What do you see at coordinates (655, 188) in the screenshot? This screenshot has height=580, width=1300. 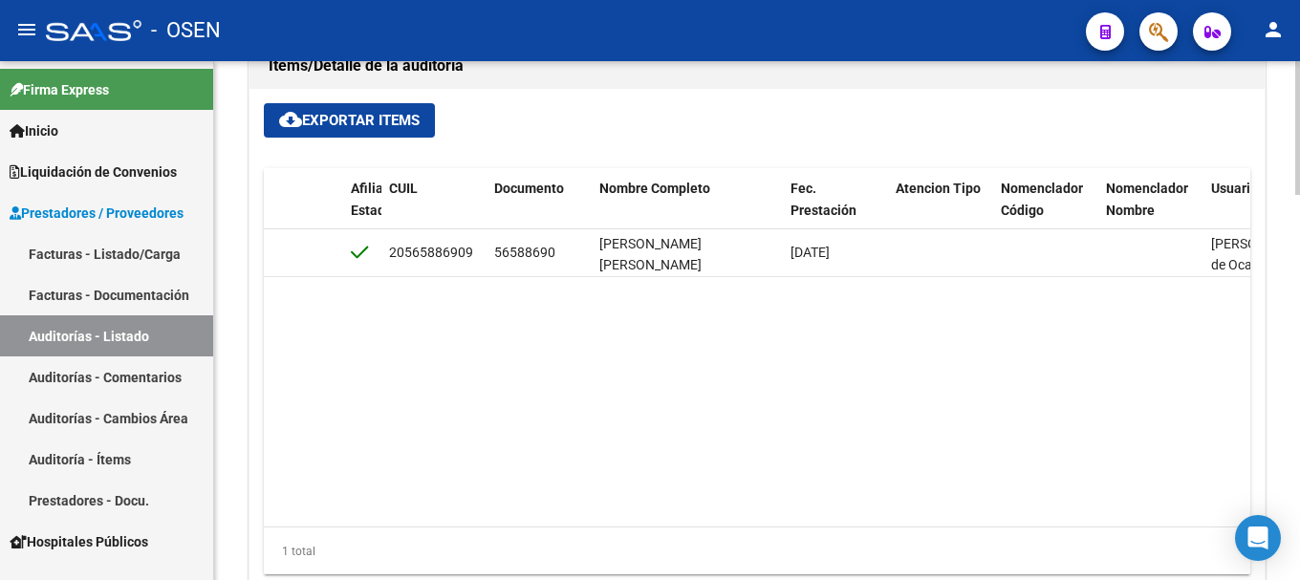 I see `span: Nombre Completo` at bounding box center [655, 188].